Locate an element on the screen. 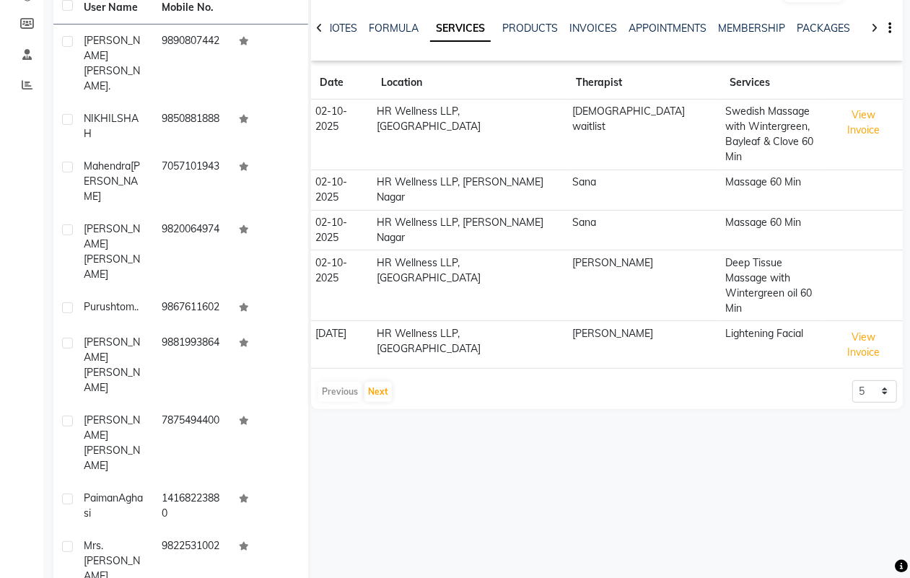  td: 9867611602 is located at coordinates (192, 308).